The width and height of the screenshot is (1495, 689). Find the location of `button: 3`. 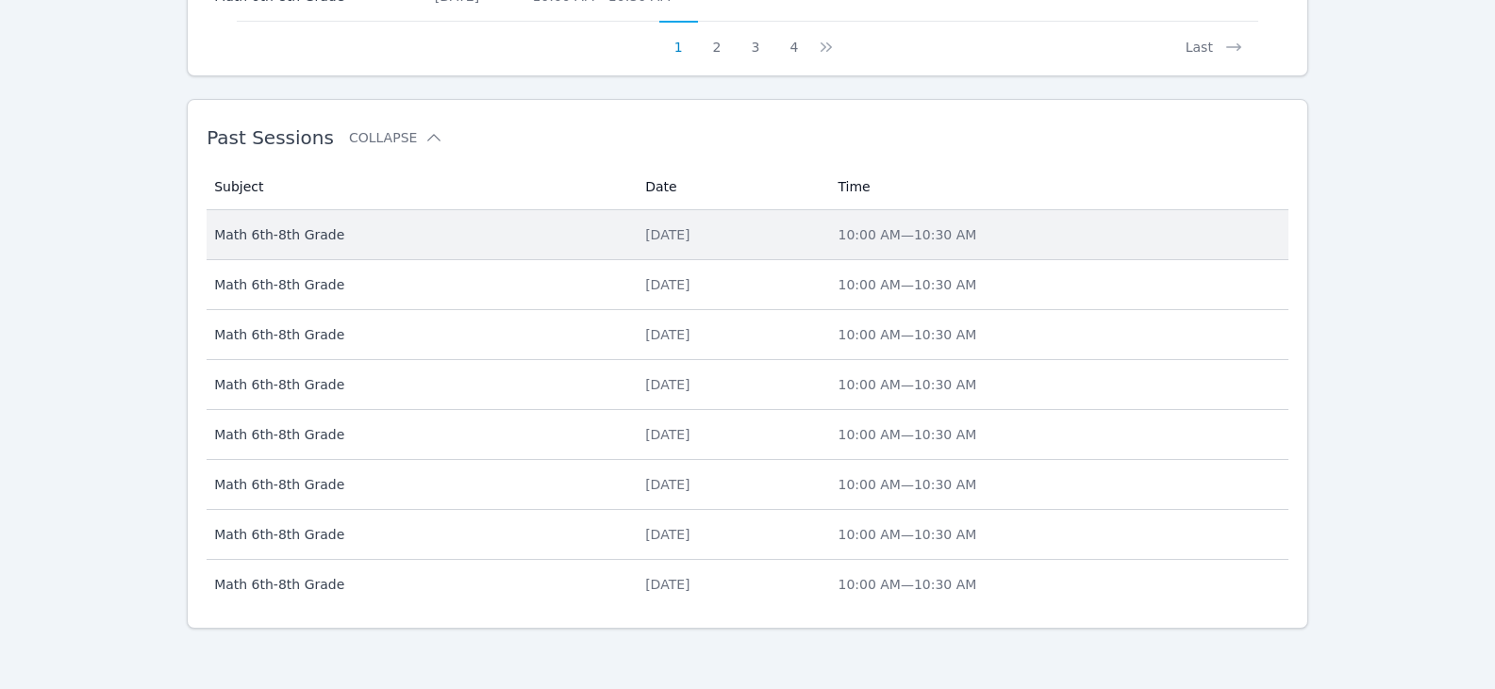

button: 3 is located at coordinates (755, 39).